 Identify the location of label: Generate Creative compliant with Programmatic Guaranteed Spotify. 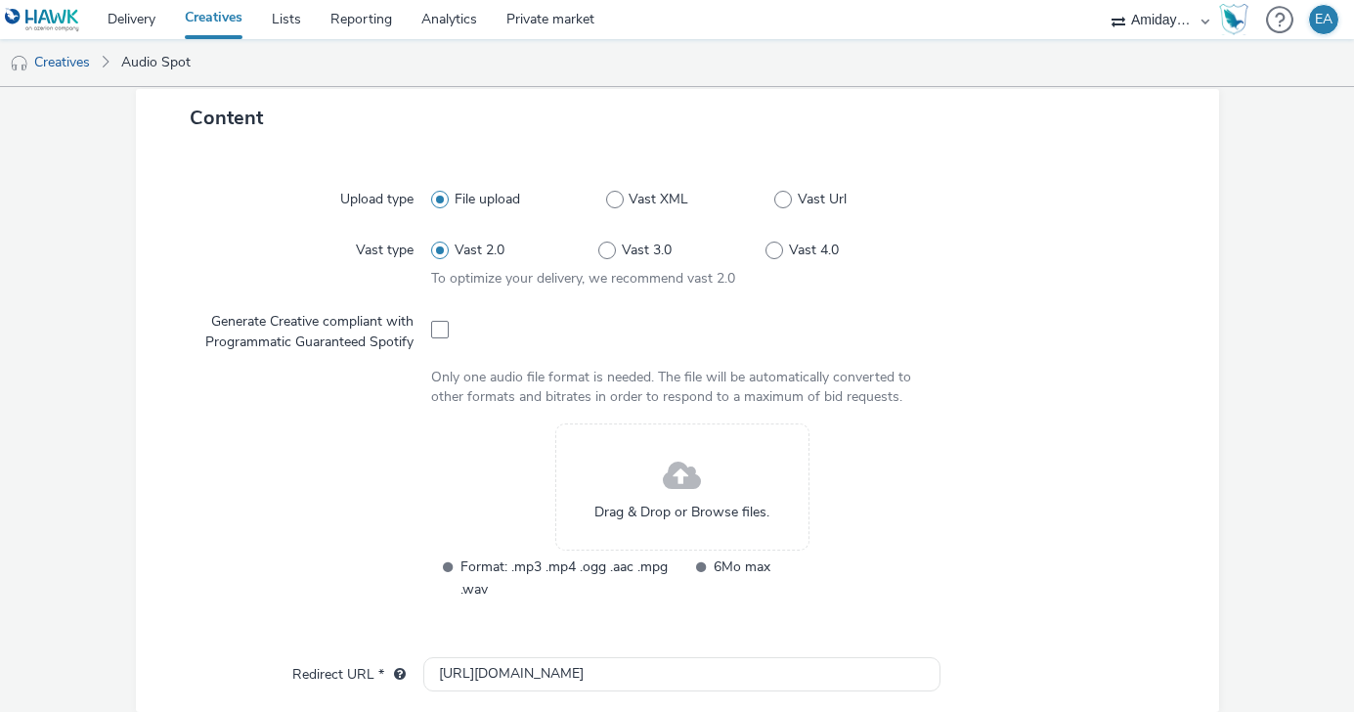
(296, 328).